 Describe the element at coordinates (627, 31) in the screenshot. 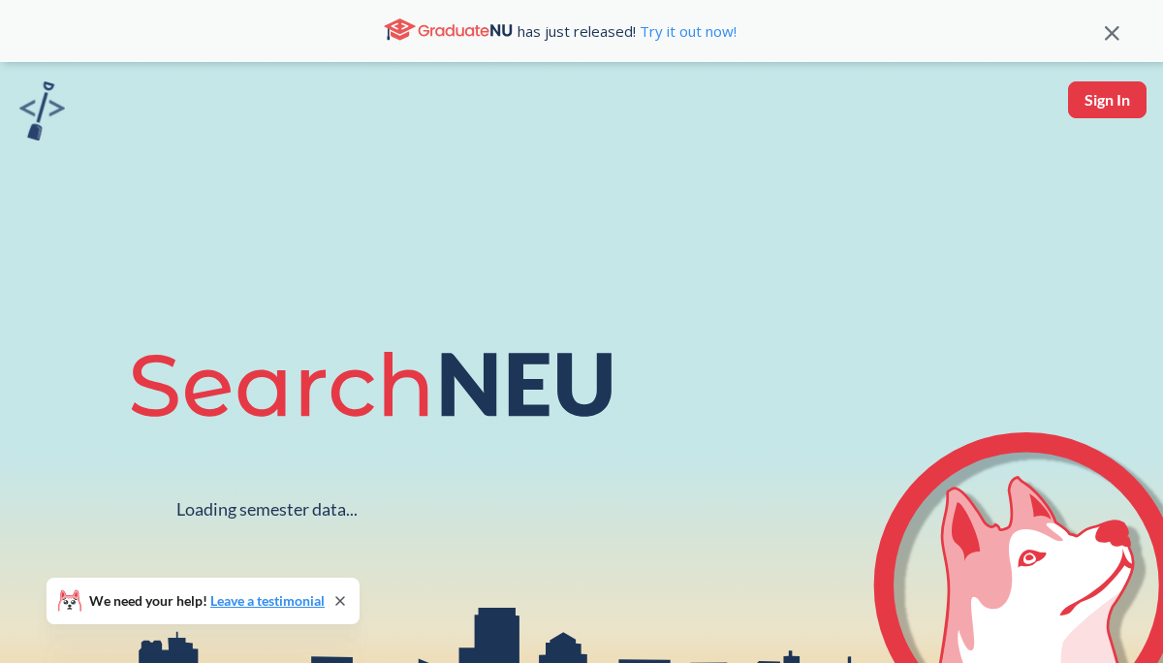

I see `span: has just released!` at that location.